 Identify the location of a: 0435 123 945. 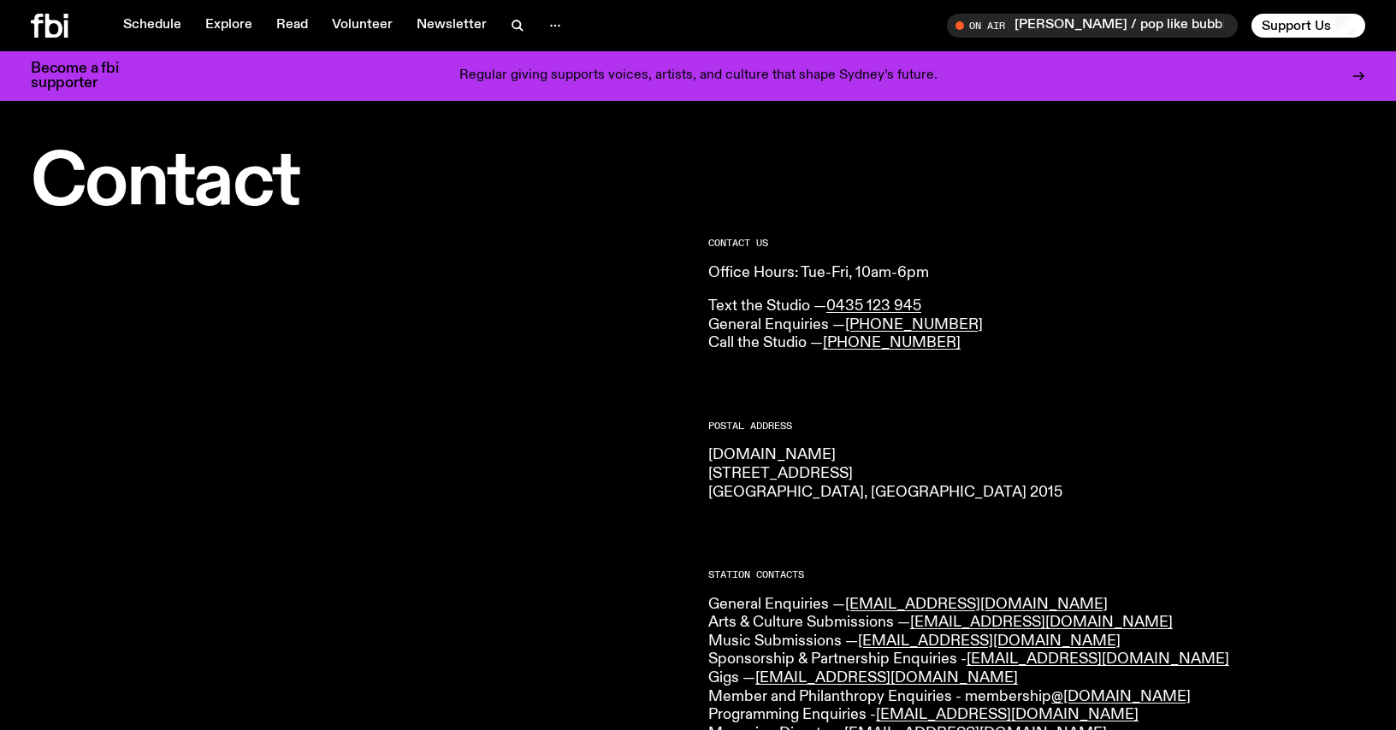
(873, 306).